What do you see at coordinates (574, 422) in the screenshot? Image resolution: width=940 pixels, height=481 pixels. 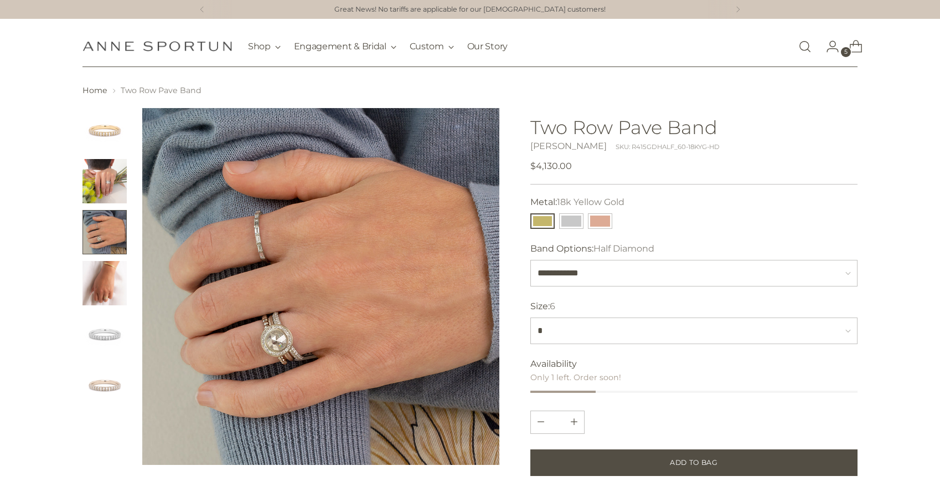 I see `button: Subtract product quantity` at bounding box center [574, 422].